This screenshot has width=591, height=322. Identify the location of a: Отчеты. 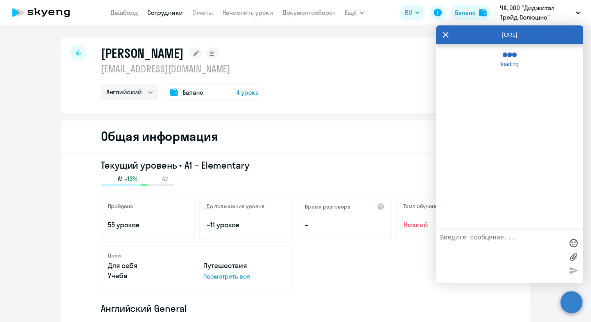
(203, 13).